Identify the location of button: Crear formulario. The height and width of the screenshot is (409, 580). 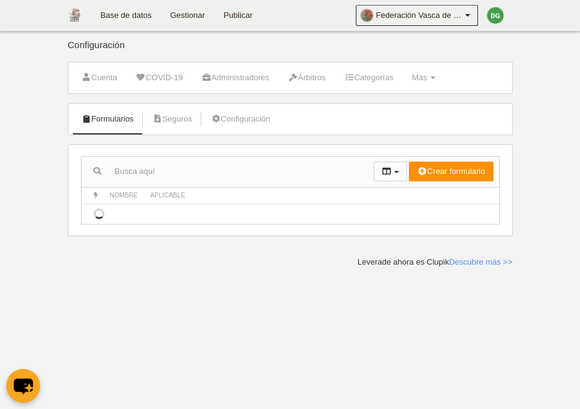
(451, 172).